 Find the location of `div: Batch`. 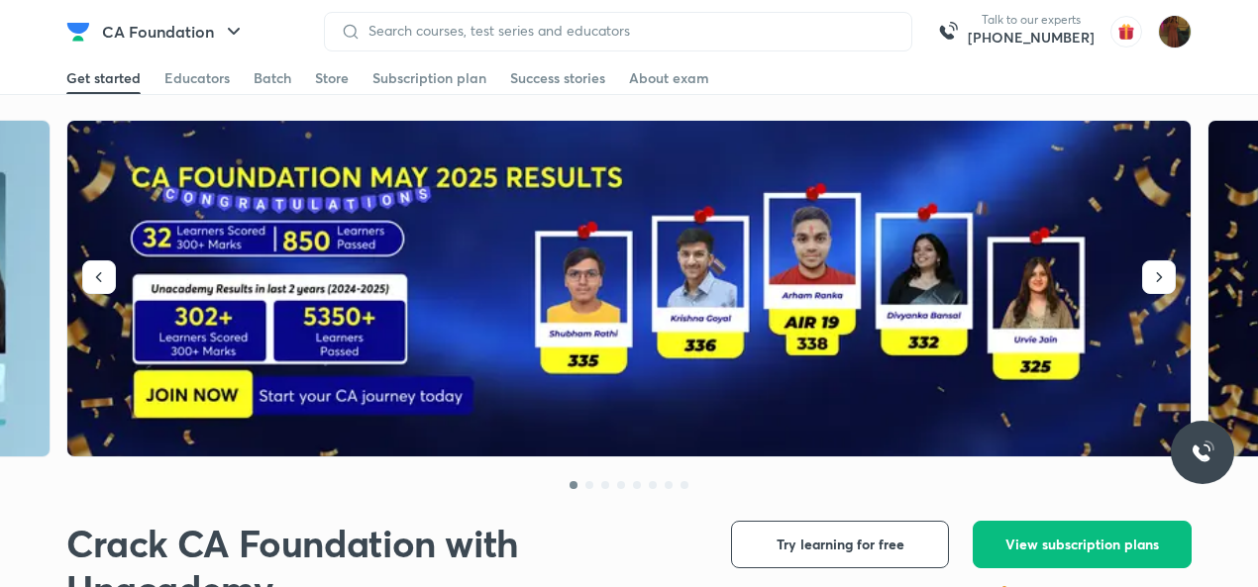

div: Batch is located at coordinates (272, 78).